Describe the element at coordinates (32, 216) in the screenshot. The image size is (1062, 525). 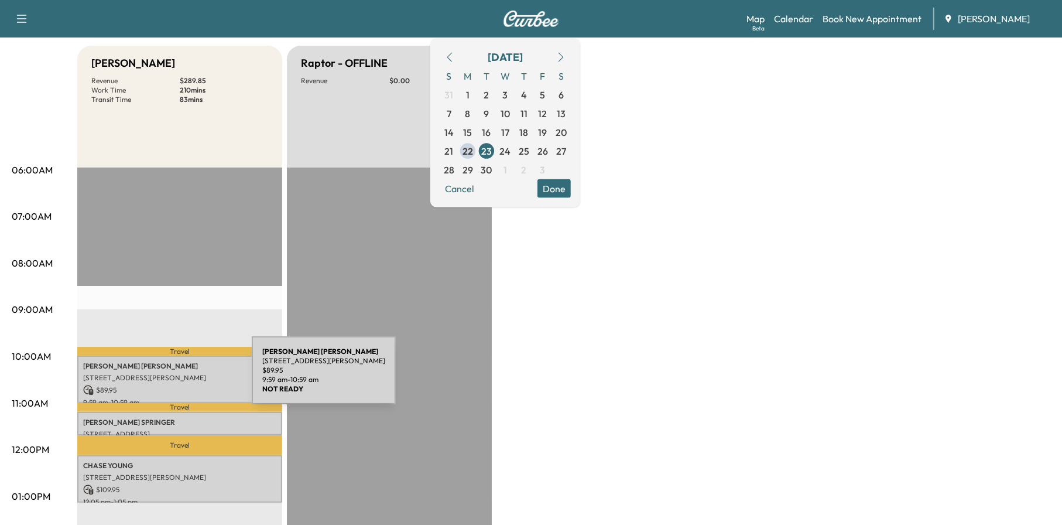
I see `p: 07:00AM` at that location.